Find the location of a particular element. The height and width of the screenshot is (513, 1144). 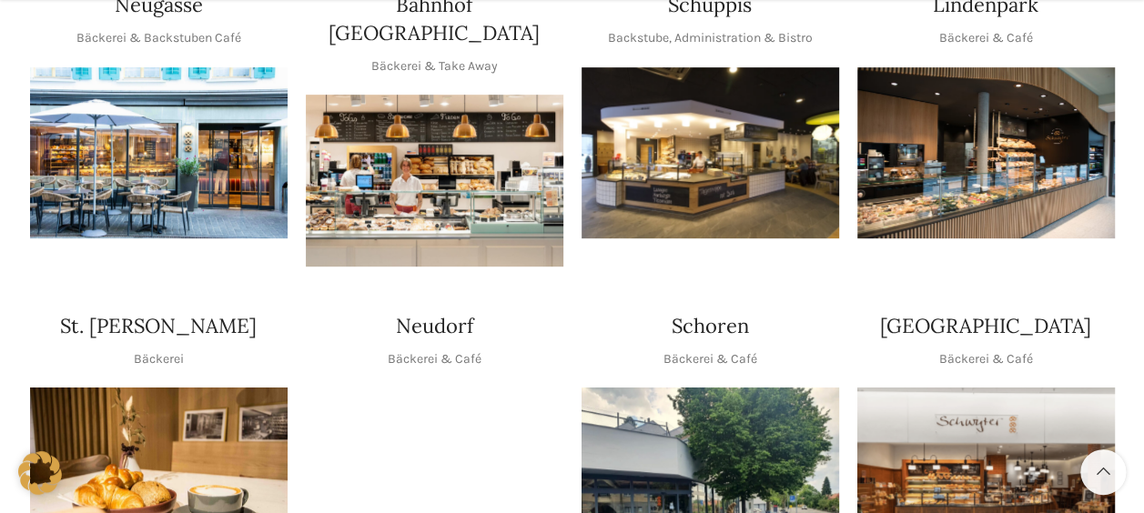

img: 017-e1571925257345 is located at coordinates (986, 153).